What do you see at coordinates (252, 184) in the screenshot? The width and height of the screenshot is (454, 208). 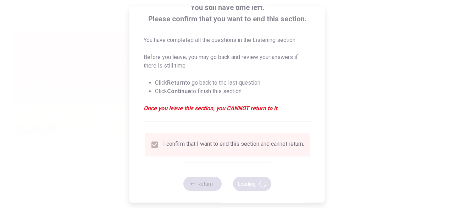 I see `button: Loading` at bounding box center [252, 184].